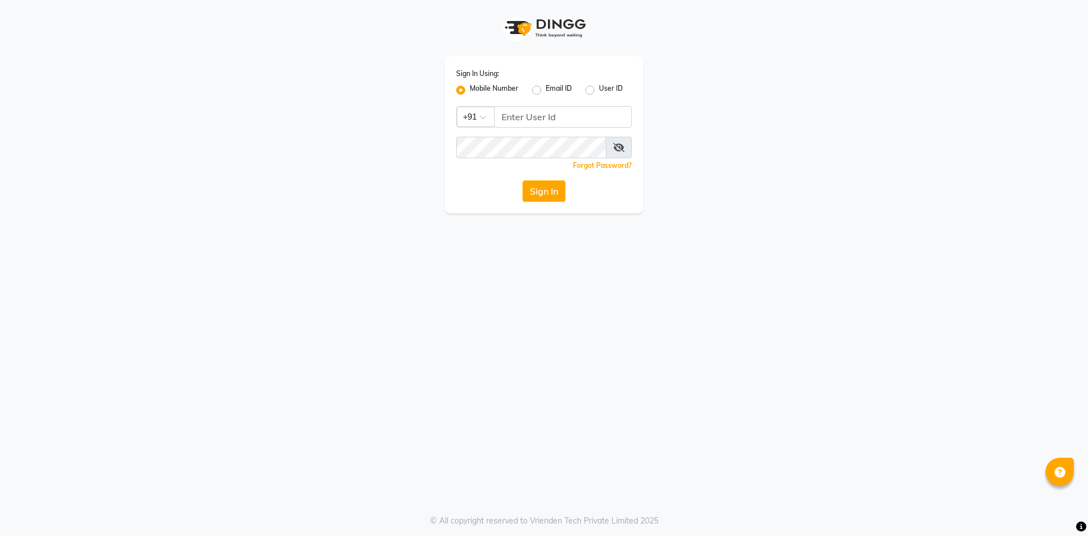  What do you see at coordinates (602, 165) in the screenshot?
I see `a: Forgot Password?` at bounding box center [602, 165].